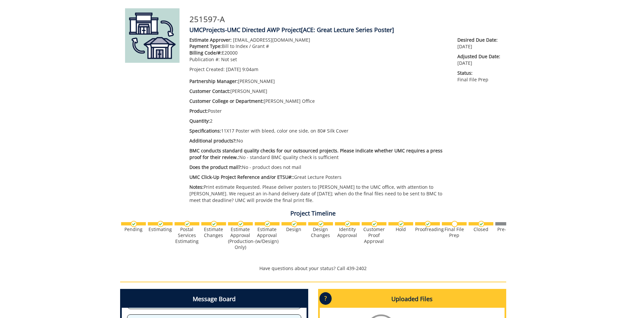 This screenshot has width=626, height=318. I want to click on div: Pending, so click(133, 229).